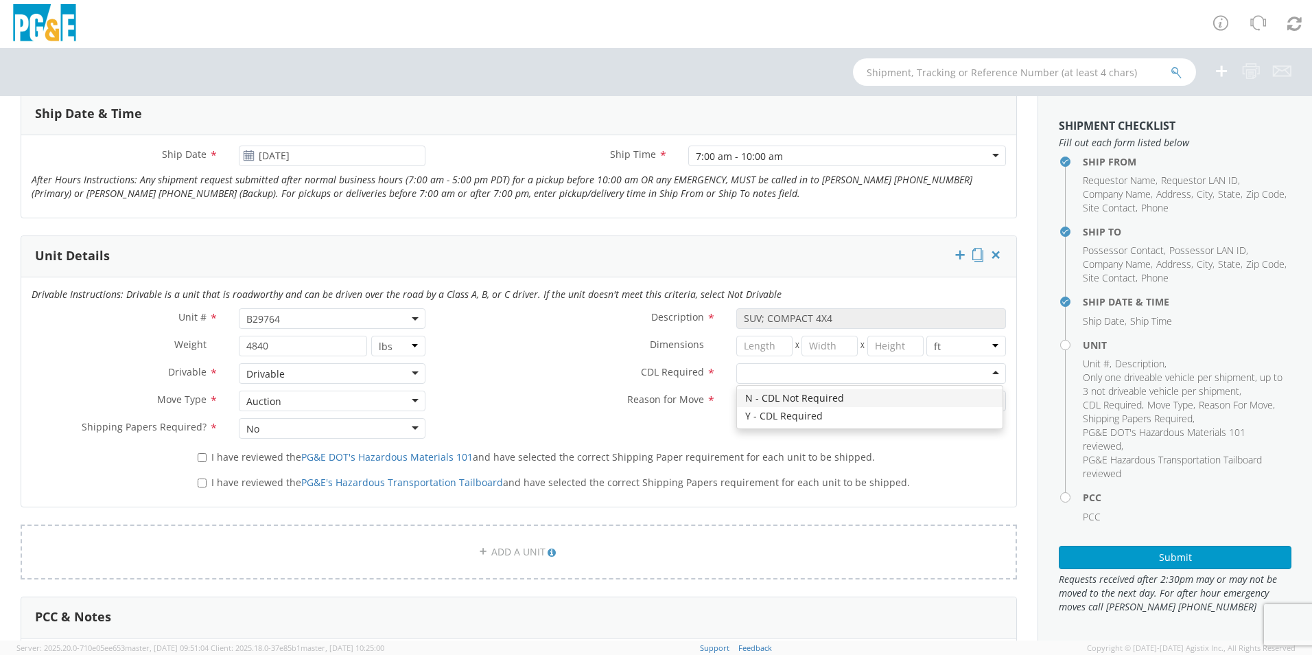 The width and height of the screenshot is (1312, 655). What do you see at coordinates (739, 156) in the screenshot?
I see `div: 7:00 am - 10:00 am` at bounding box center [739, 156].